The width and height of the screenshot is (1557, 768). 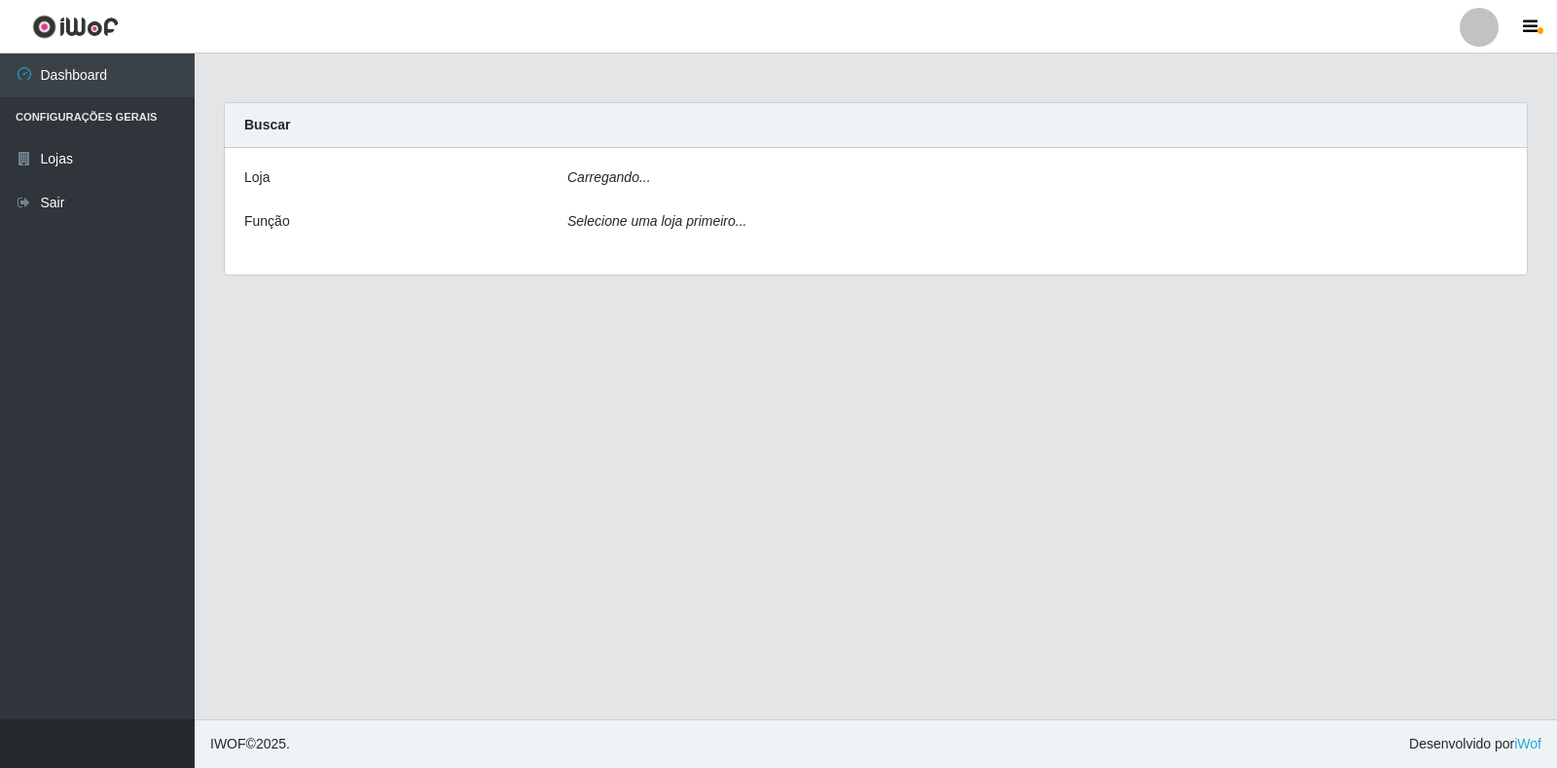 I want to click on i: Selecione uma loja primeiro..., so click(x=657, y=221).